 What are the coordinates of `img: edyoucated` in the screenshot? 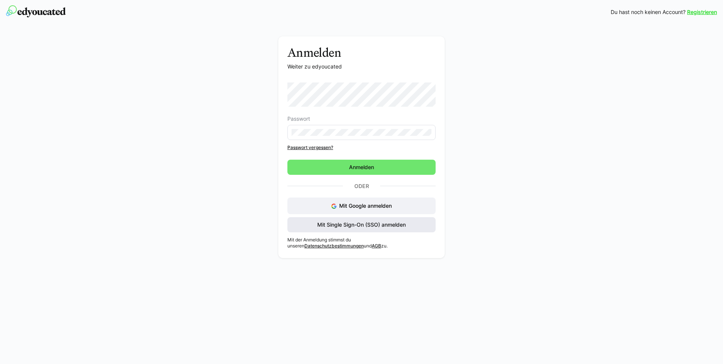 It's located at (36, 11).